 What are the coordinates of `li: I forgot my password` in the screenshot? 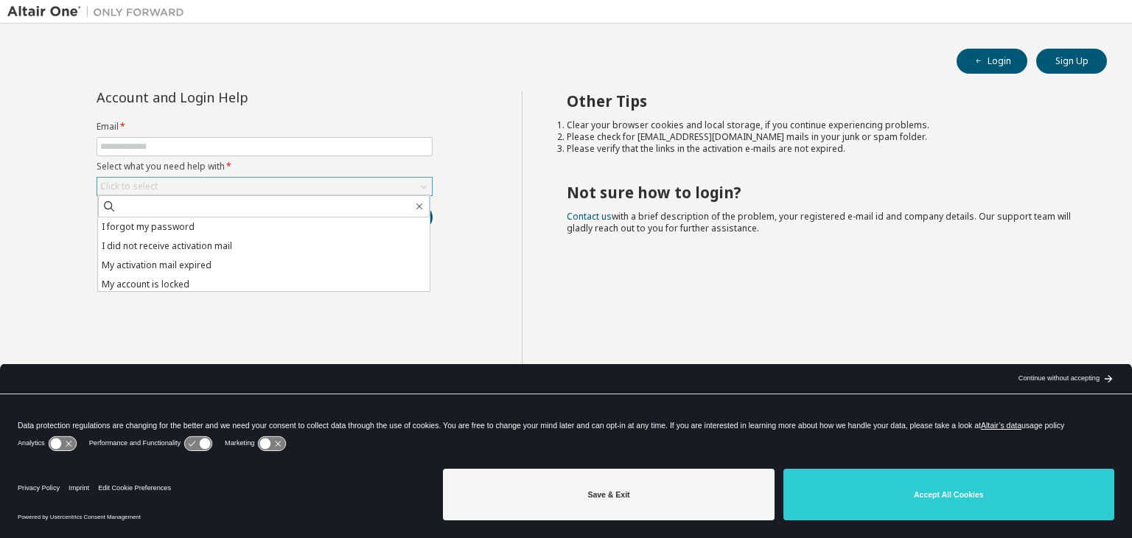 It's located at (264, 227).